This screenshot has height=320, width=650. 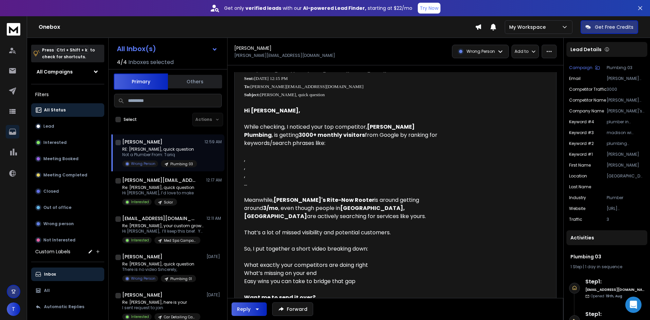 What do you see at coordinates (332, 135) in the screenshot?
I see `strong: 3000+ monthly visitors` at bounding box center [332, 135].